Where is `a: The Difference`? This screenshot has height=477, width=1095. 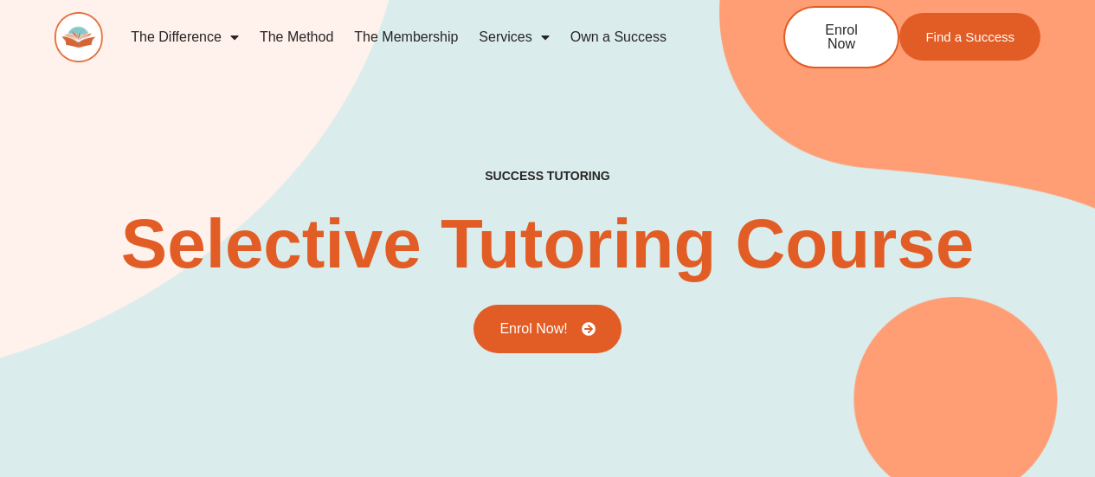 a: The Difference is located at coordinates (184, 37).